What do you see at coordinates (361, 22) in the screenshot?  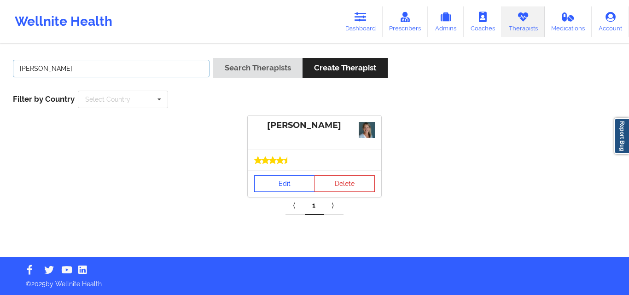 I see `a: Dashboard` at bounding box center [361, 22].